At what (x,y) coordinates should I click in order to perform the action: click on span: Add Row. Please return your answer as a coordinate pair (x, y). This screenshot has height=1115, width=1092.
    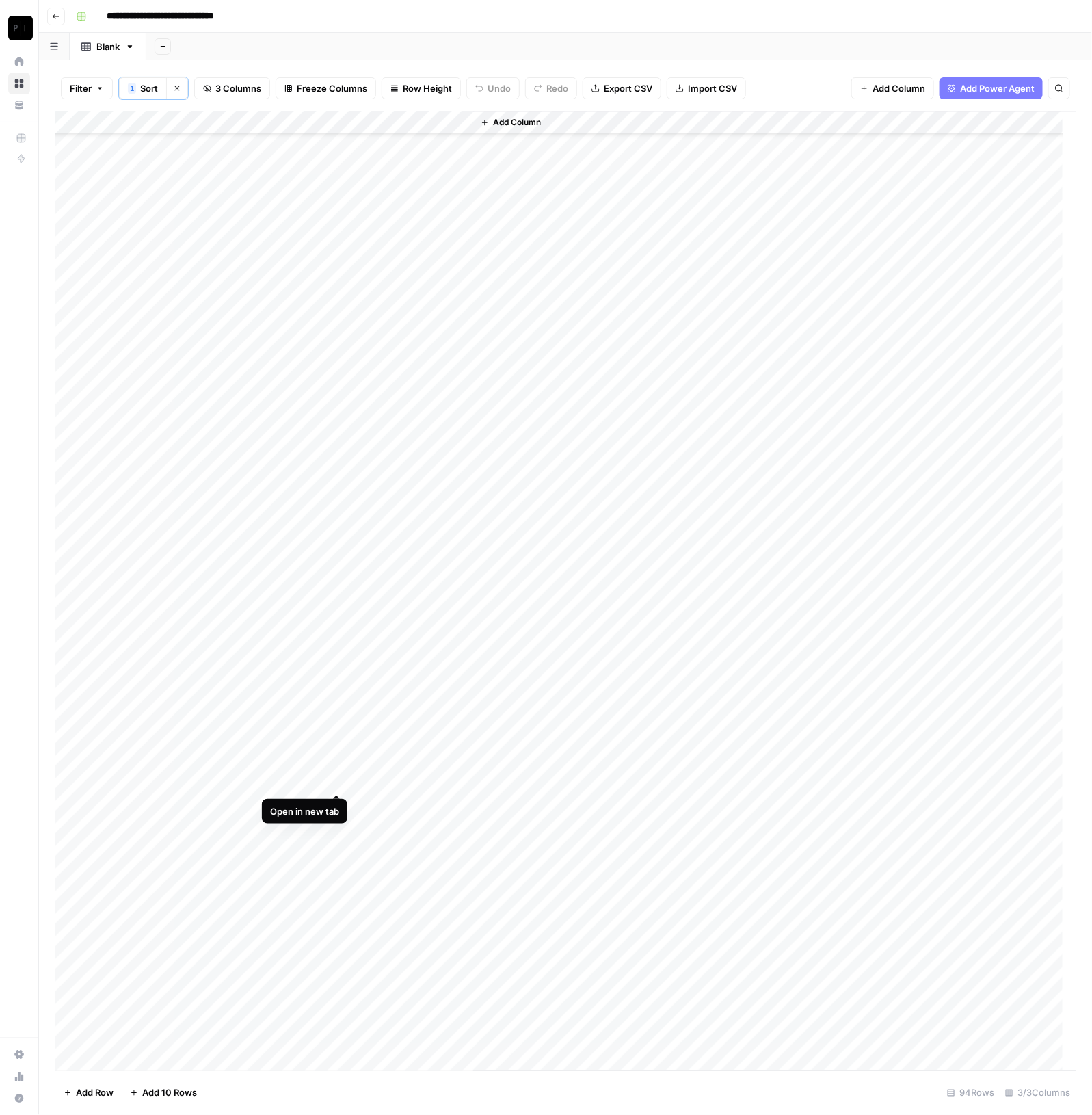
    Looking at the image, I should click on (94, 1093).